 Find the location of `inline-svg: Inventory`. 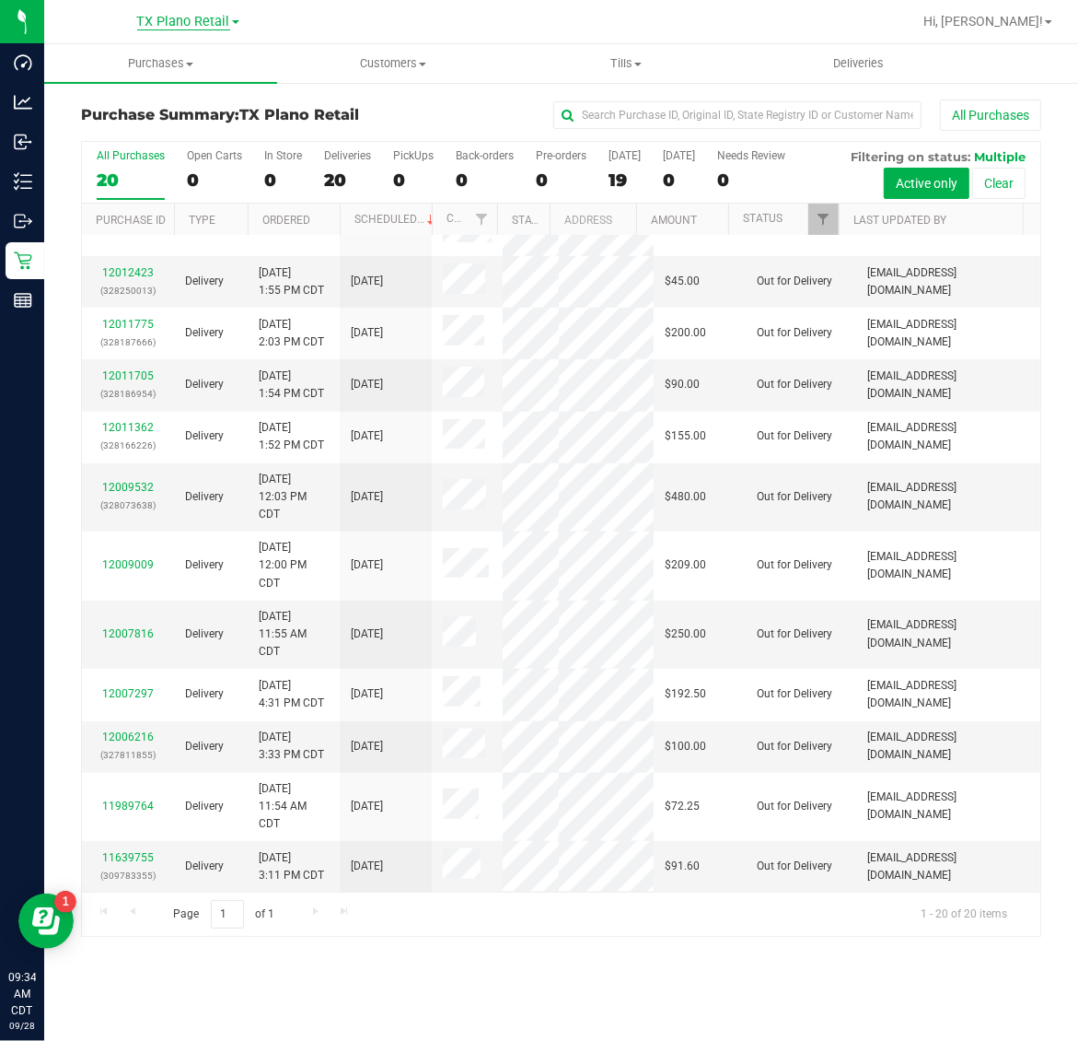

inline-svg: Inventory is located at coordinates (23, 181).